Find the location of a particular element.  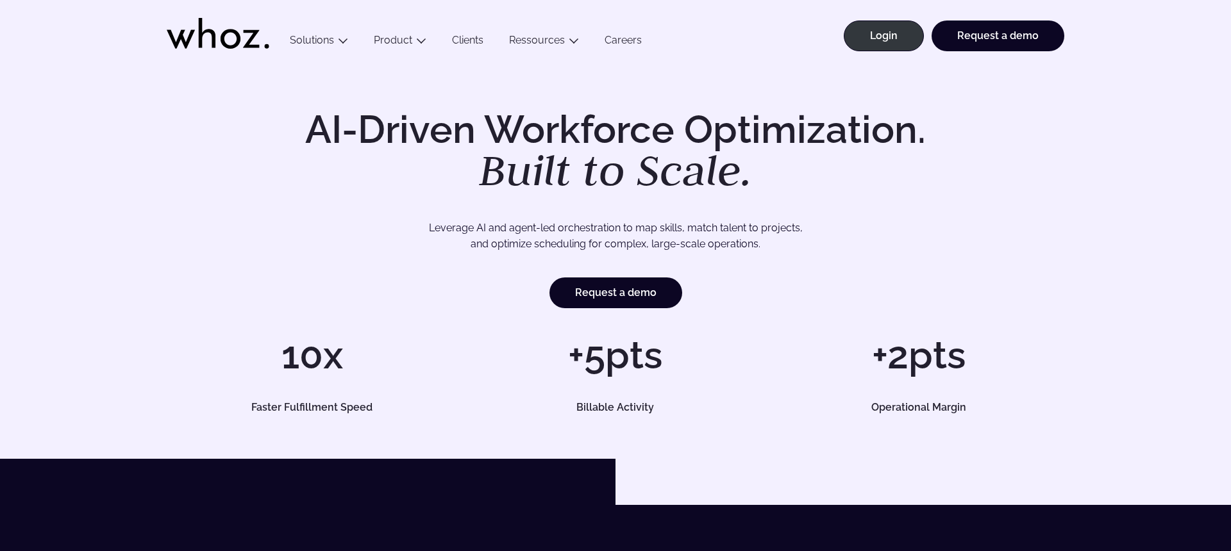

em: Built to Scale. is located at coordinates (616, 170).